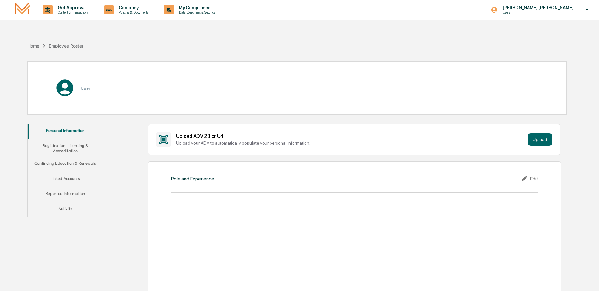 The height and width of the screenshot is (291, 599). What do you see at coordinates (66, 46) in the screenshot?
I see `div: Employee Roster` at bounding box center [66, 46].